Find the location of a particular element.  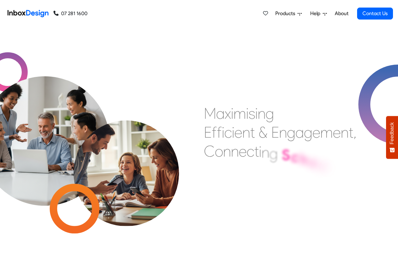

a: Contact Us is located at coordinates (375, 14).